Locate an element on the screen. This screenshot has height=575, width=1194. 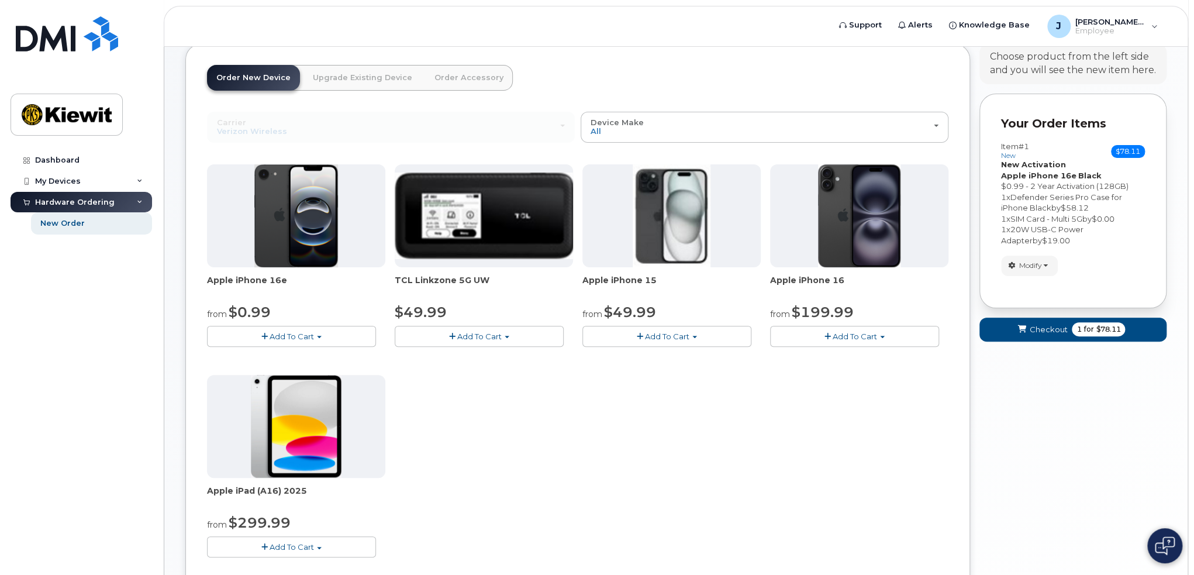
p: Your Order Items is located at coordinates (1073, 123).